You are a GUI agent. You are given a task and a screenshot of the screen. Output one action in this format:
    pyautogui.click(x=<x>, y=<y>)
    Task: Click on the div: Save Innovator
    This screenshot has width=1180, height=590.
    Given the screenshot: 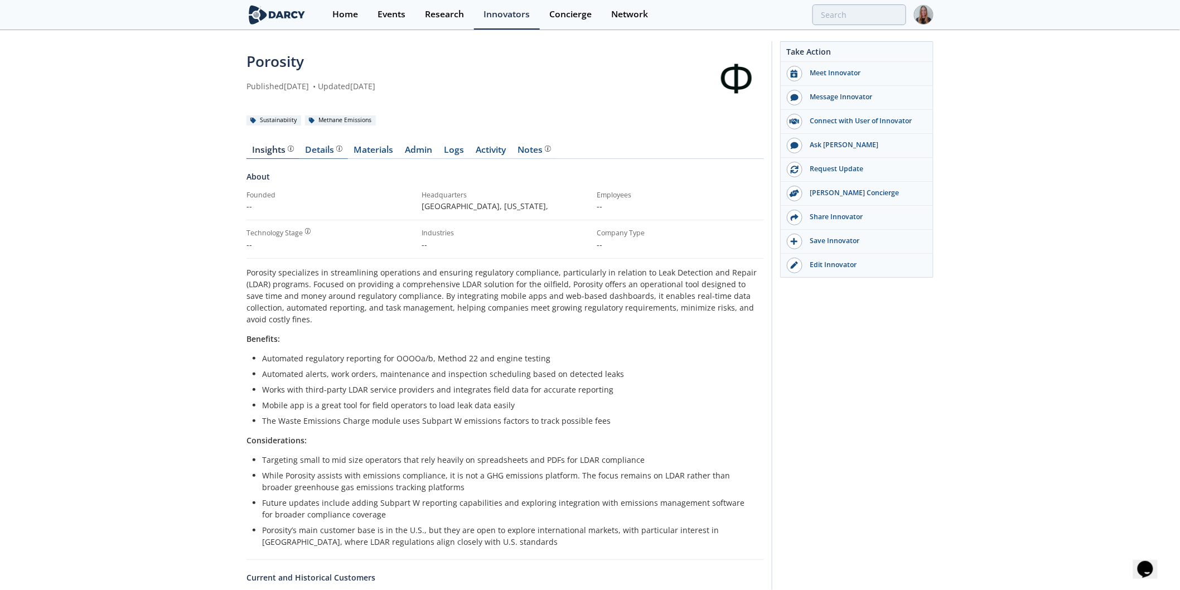 What is the action you would take?
    pyautogui.click(x=865, y=241)
    